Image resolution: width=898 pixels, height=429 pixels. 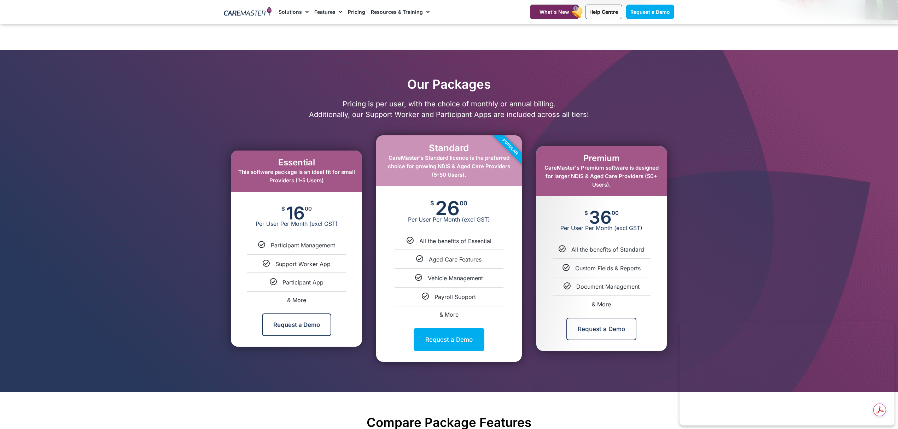 I want to click on h2: Essential, so click(x=296, y=163).